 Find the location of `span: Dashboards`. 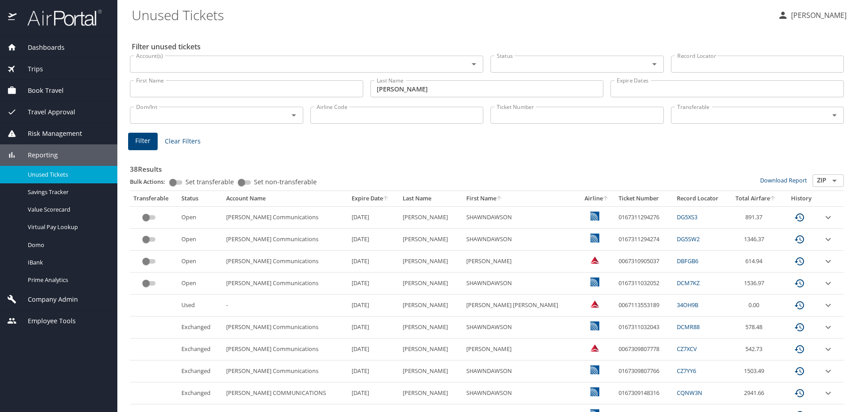

span: Dashboards is located at coordinates (40, 47).